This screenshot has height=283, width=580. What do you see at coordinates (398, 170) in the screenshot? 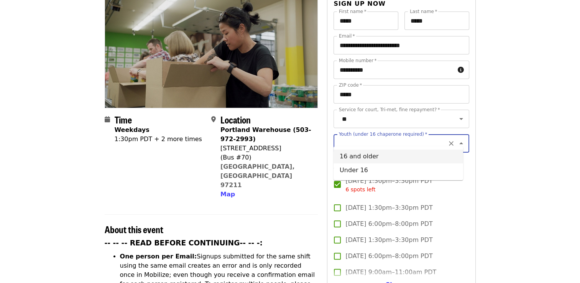
I see `li: Under 16` at bounding box center [398, 170].